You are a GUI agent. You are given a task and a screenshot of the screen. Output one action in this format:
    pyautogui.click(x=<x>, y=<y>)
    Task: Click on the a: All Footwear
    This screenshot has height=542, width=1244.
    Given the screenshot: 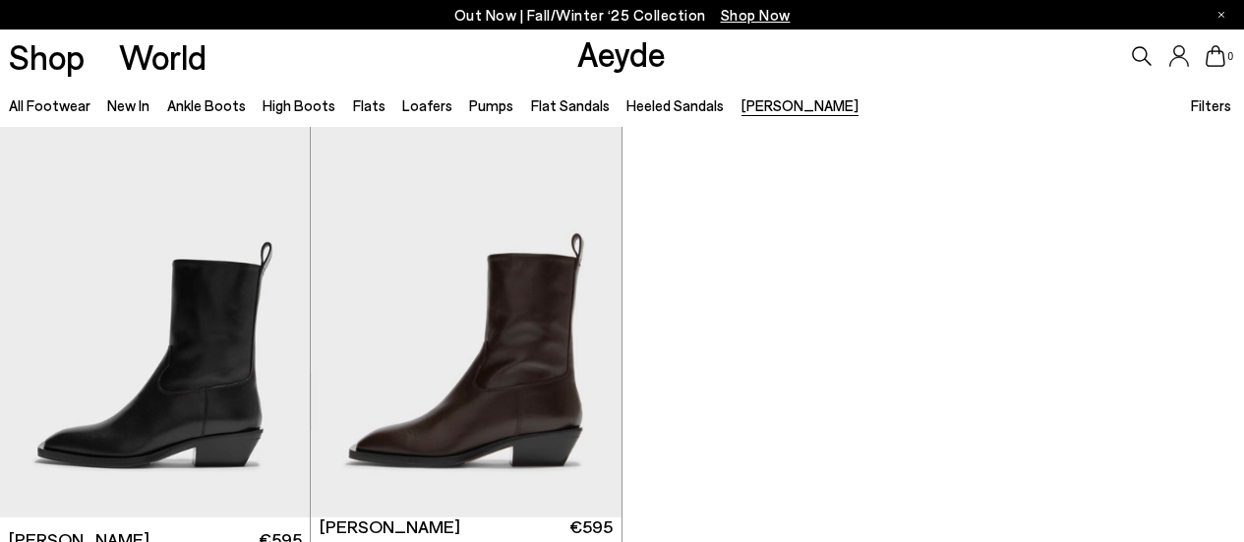 What is the action you would take?
    pyautogui.click(x=49, y=105)
    